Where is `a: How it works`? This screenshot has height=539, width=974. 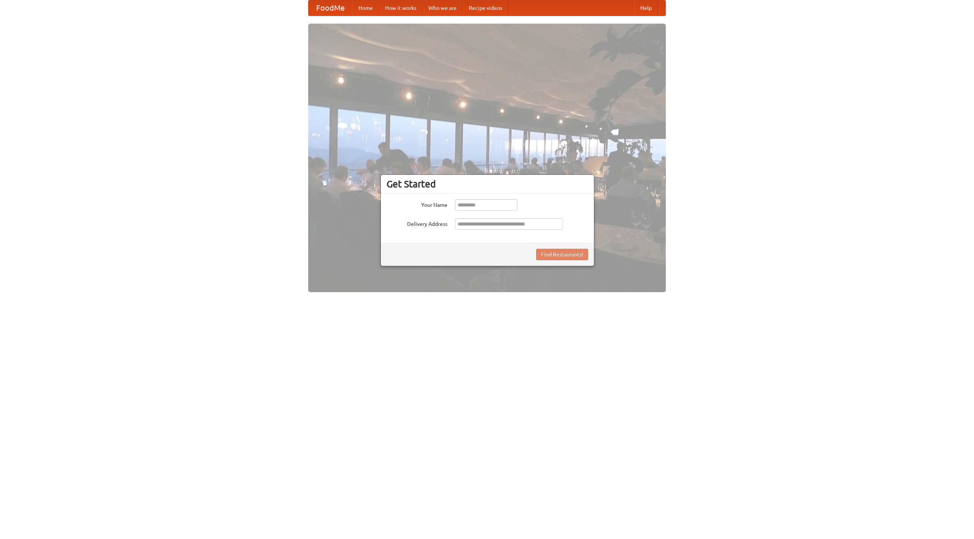
a: How it works is located at coordinates (401, 8).